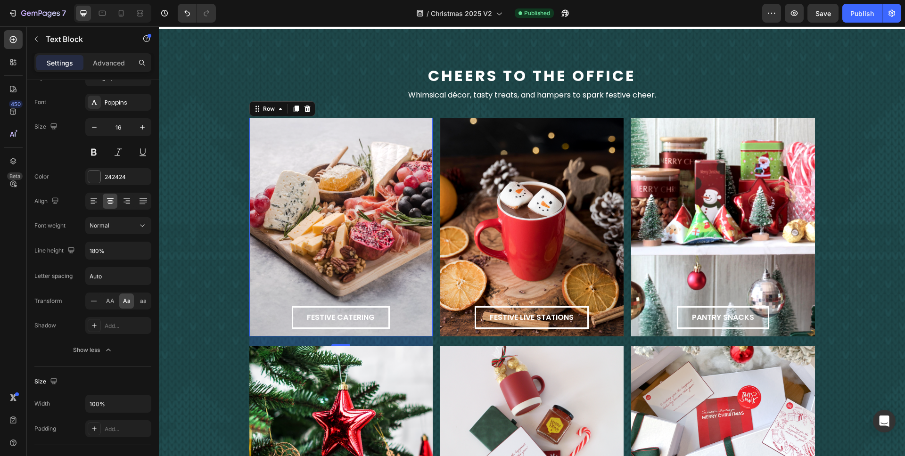 This screenshot has height=456, width=905. Describe the element at coordinates (16, 104) in the screenshot. I see `div: 450` at that location.